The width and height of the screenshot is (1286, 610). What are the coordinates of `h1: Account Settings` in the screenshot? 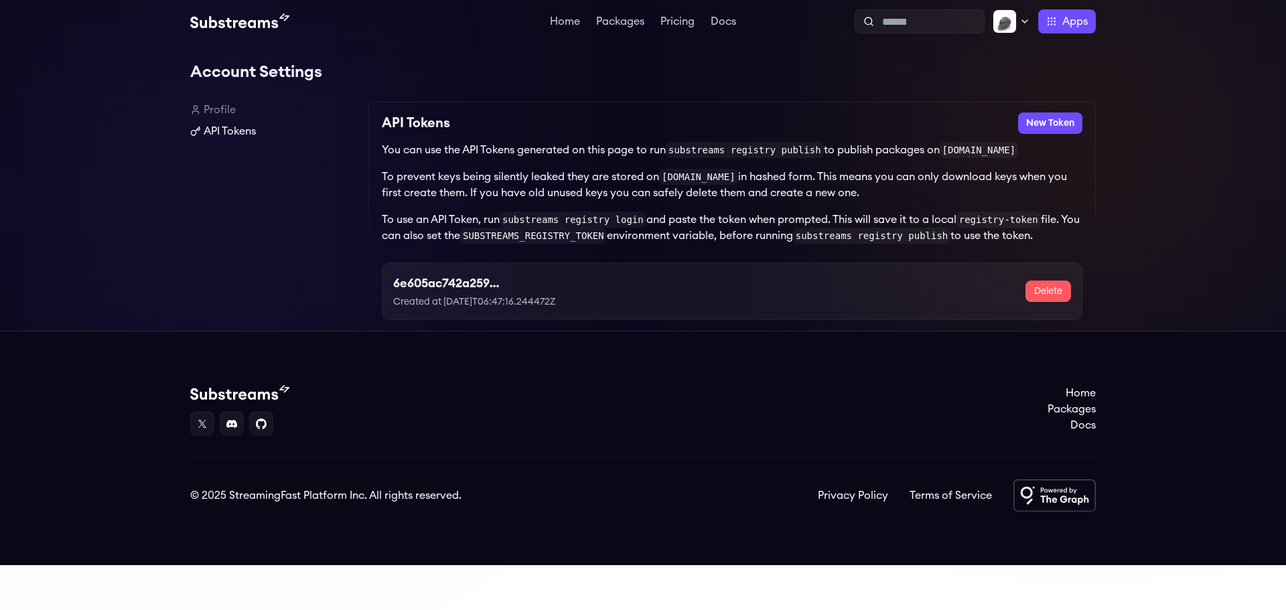 It's located at (643, 72).